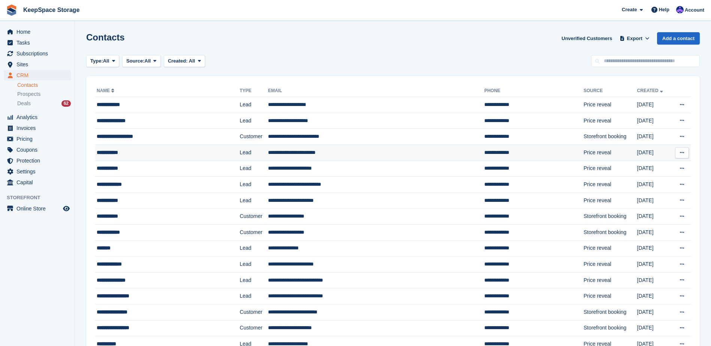  What do you see at coordinates (635, 39) in the screenshot?
I see `span: Export` at bounding box center [635, 39].